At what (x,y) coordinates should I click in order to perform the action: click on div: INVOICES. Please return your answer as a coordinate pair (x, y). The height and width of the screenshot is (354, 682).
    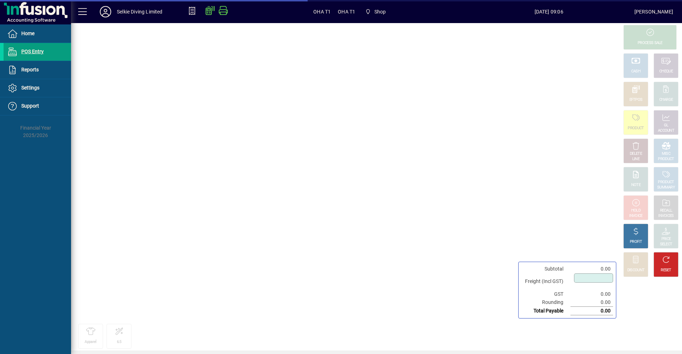
    Looking at the image, I should click on (666, 216).